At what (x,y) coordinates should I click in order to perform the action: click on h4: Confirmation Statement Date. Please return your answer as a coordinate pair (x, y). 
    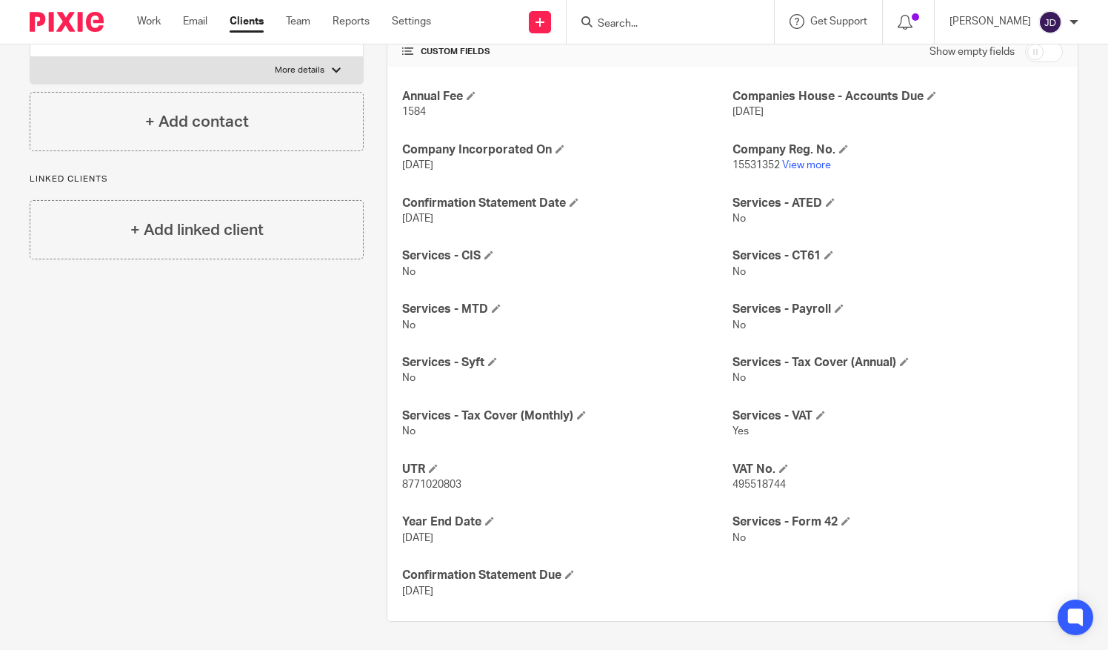
    Looking at the image, I should click on (568, 203).